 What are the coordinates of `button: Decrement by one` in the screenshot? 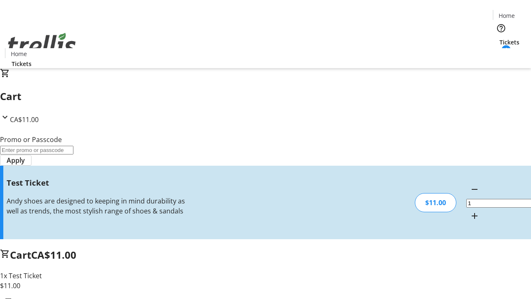 It's located at (474, 189).